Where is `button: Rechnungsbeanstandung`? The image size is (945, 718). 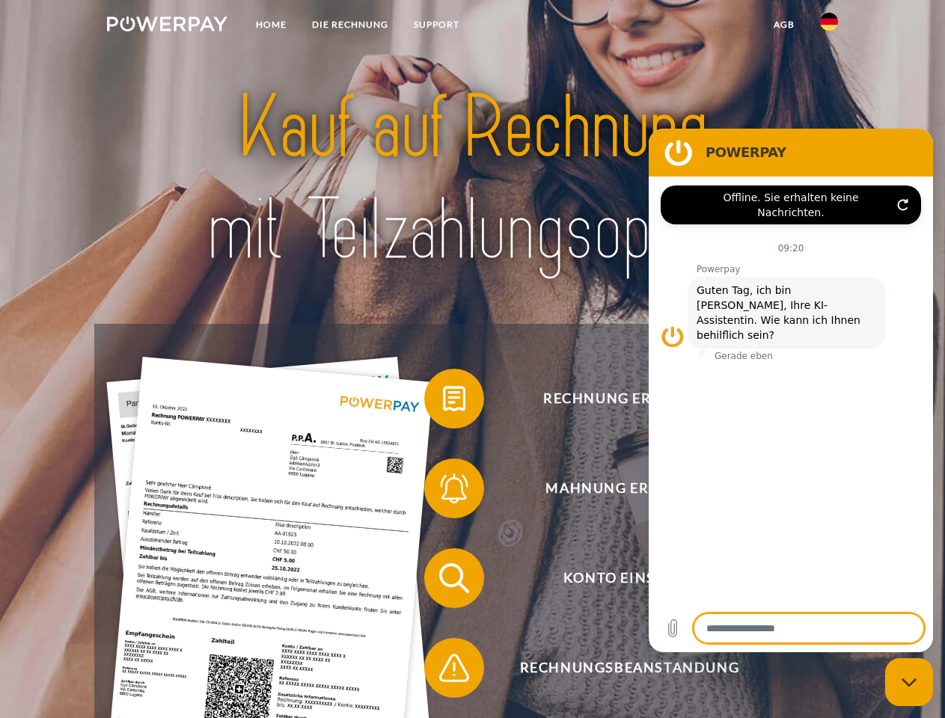
button: Rechnungsbeanstandung is located at coordinates (619, 668).